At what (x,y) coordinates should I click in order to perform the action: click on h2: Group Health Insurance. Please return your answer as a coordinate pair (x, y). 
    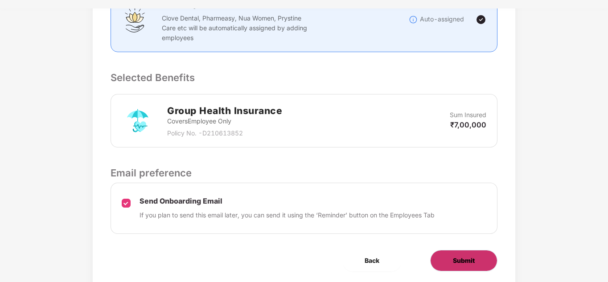
    Looking at the image, I should click on (225, 111).